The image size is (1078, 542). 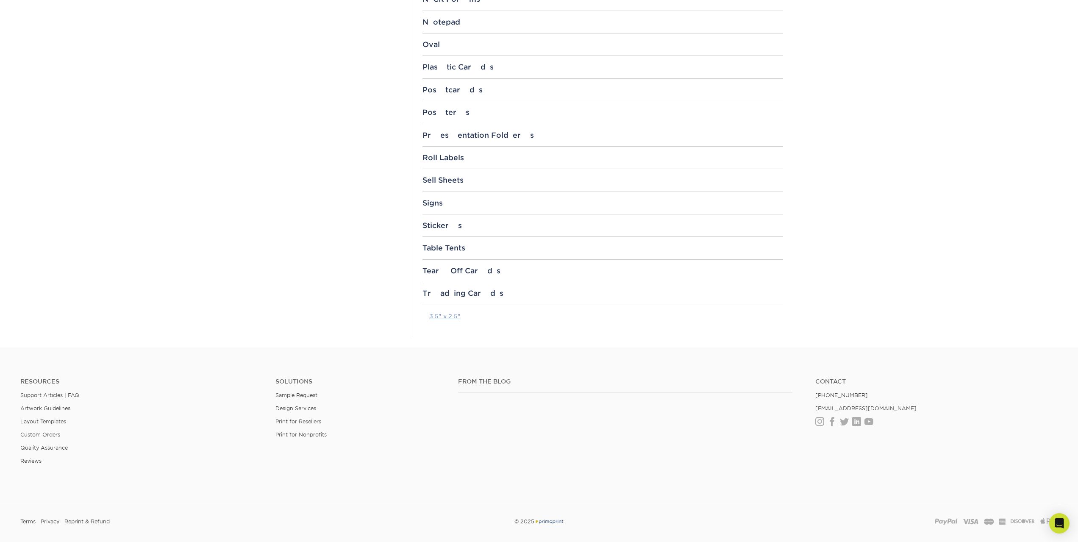 What do you see at coordinates (142, 381) in the screenshot?
I see `h4: Resources` at bounding box center [142, 381].